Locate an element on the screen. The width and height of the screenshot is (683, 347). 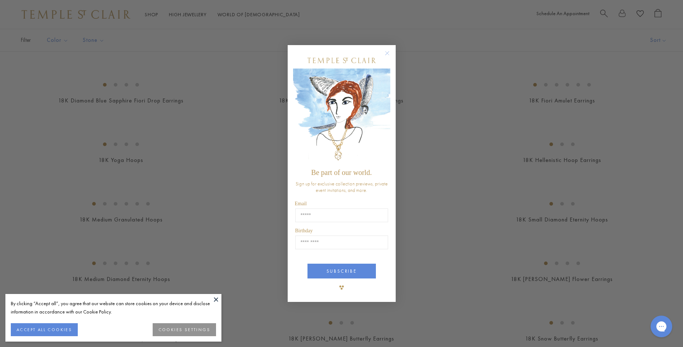
input: Email is located at coordinates (342, 215).